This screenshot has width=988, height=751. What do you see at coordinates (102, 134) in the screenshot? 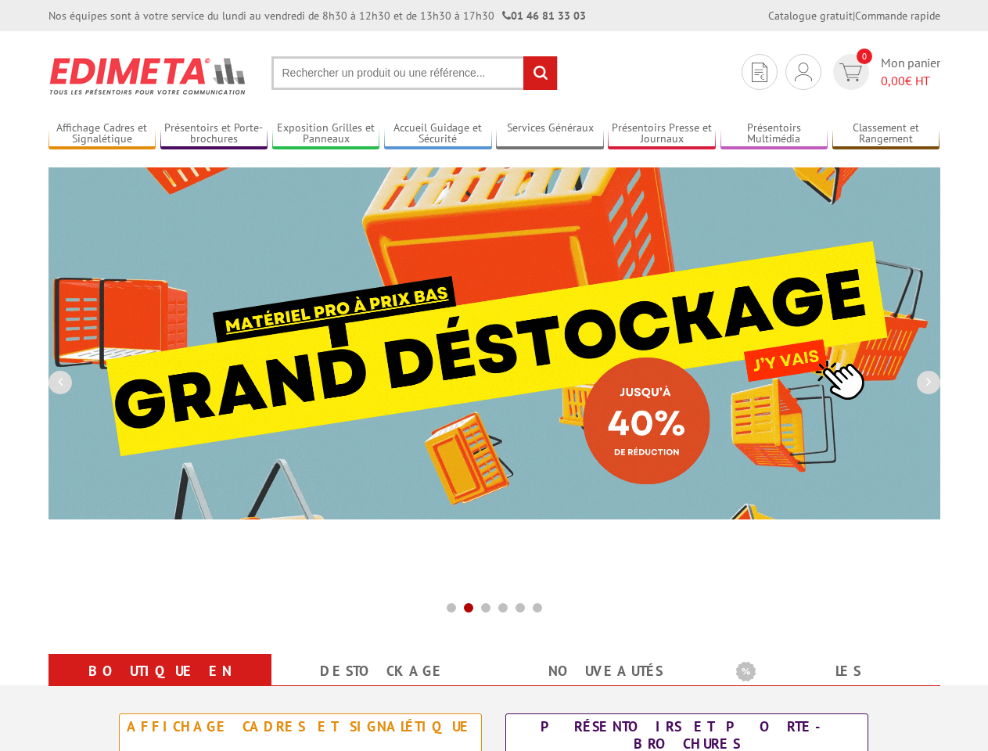
I see `a: Affichage Cadres et Signalétique` at bounding box center [102, 134].